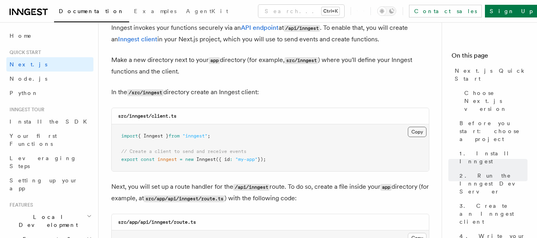 The image size is (537, 238). Describe the element at coordinates (494, 101) in the screenshot. I see `a: Choose Next.js version` at that location.